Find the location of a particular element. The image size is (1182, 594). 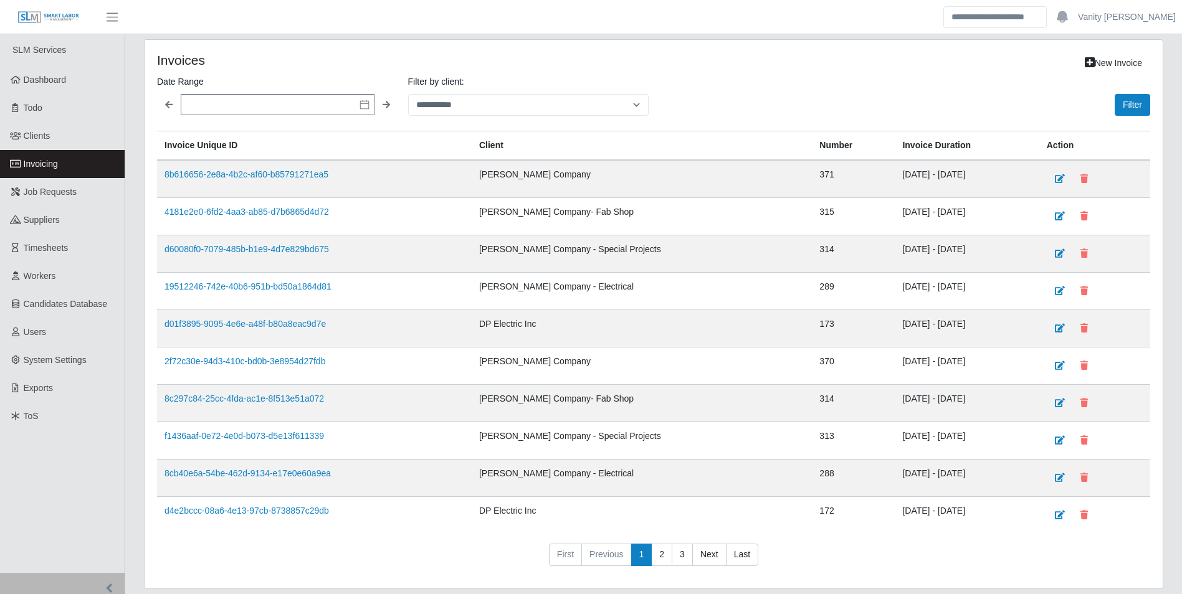

a: 8cb40e6a-54be-462d-9134-e17e0e60a9ea is located at coordinates (247, 473).